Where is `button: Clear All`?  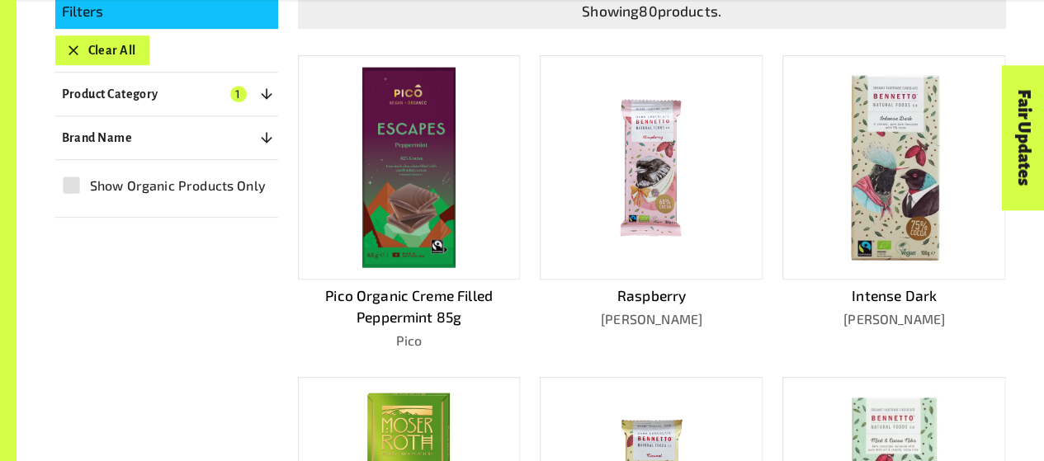 button: Clear All is located at coordinates (102, 50).